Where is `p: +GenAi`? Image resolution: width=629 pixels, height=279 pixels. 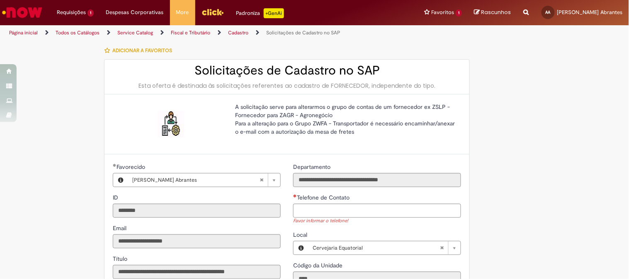 p: +GenAi is located at coordinates (274, 13).